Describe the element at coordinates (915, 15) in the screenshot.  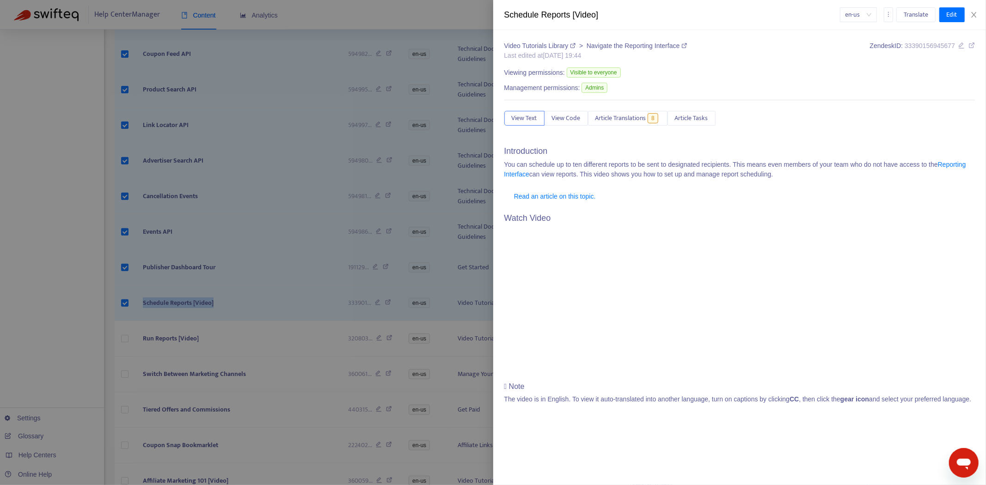
I see `span: Translate` at that location.